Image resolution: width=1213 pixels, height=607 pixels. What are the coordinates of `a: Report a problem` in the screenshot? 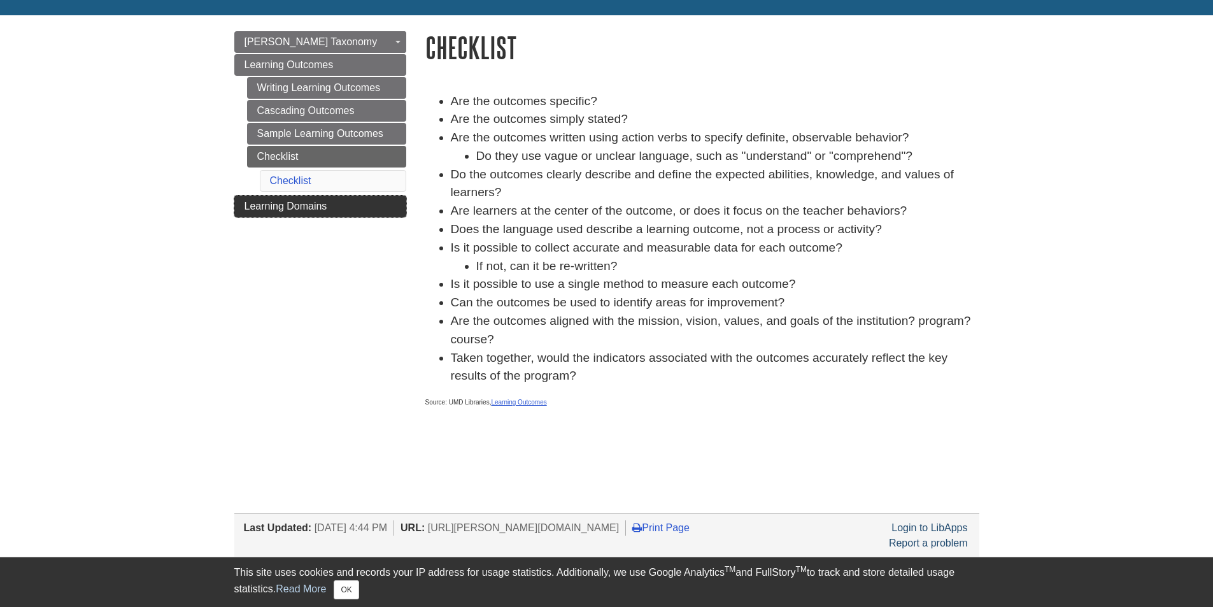 It's located at (928, 542).